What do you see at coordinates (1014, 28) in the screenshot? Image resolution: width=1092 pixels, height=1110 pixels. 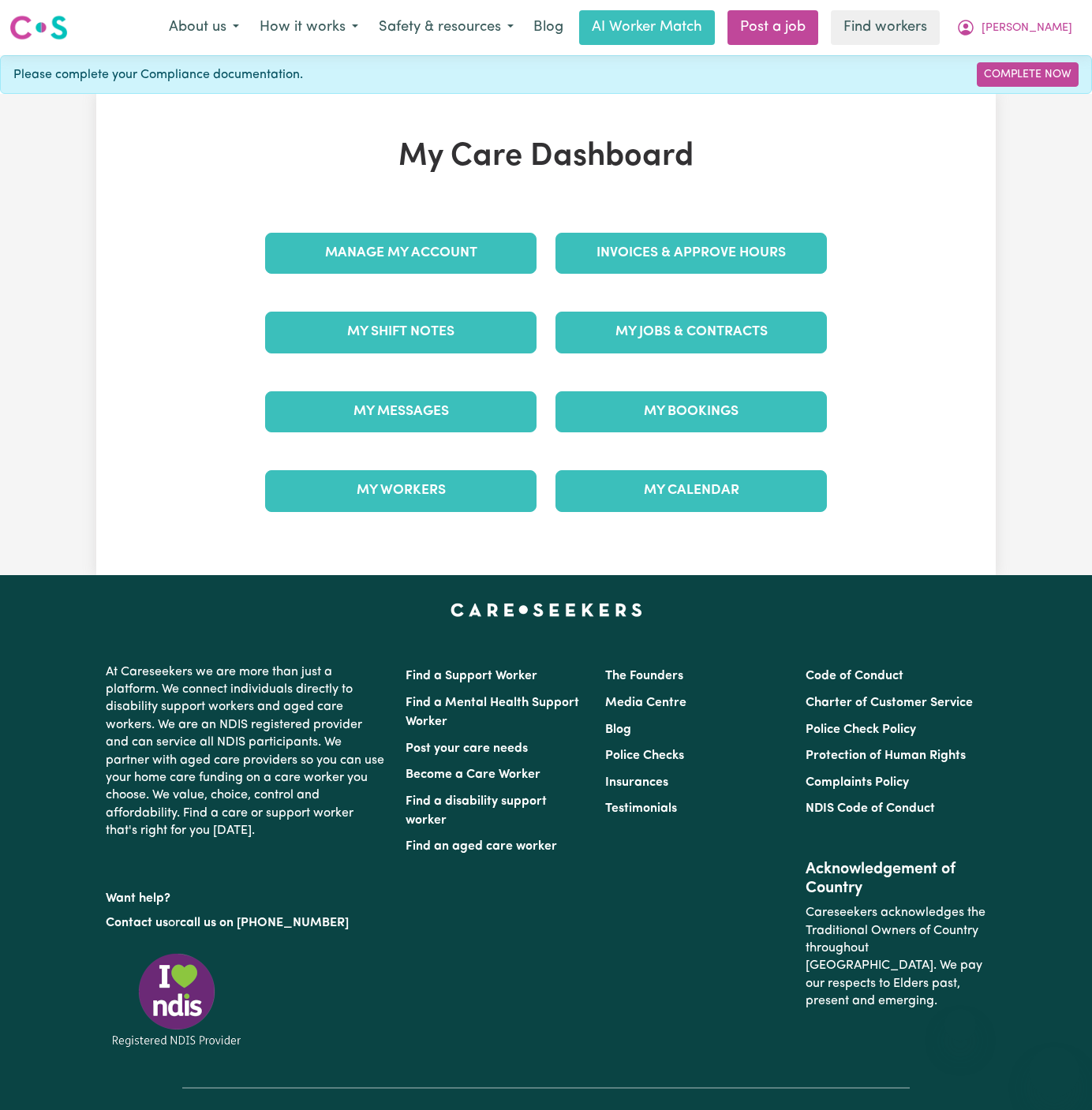 I see `button: My Account` at bounding box center [1014, 28].